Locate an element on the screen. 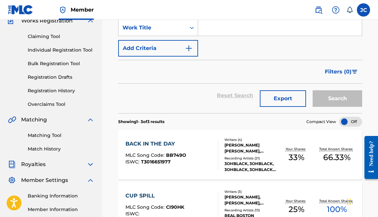 This screenshot has height=217, width=378. img: Top Rightsholder is located at coordinates (63, 10).